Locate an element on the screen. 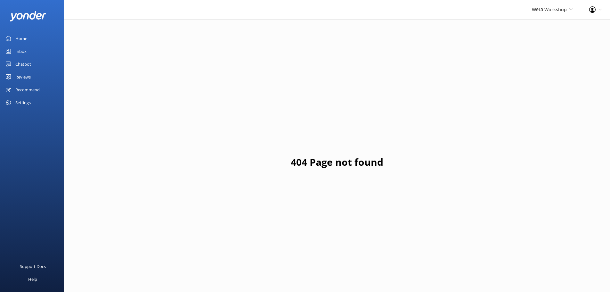 The width and height of the screenshot is (610, 292). div: Reviews is located at coordinates (23, 77).